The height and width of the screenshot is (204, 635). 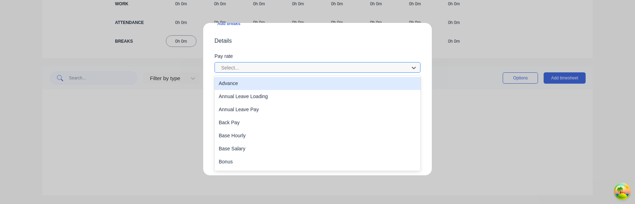 I want to click on div: Advance, so click(x=317, y=83).